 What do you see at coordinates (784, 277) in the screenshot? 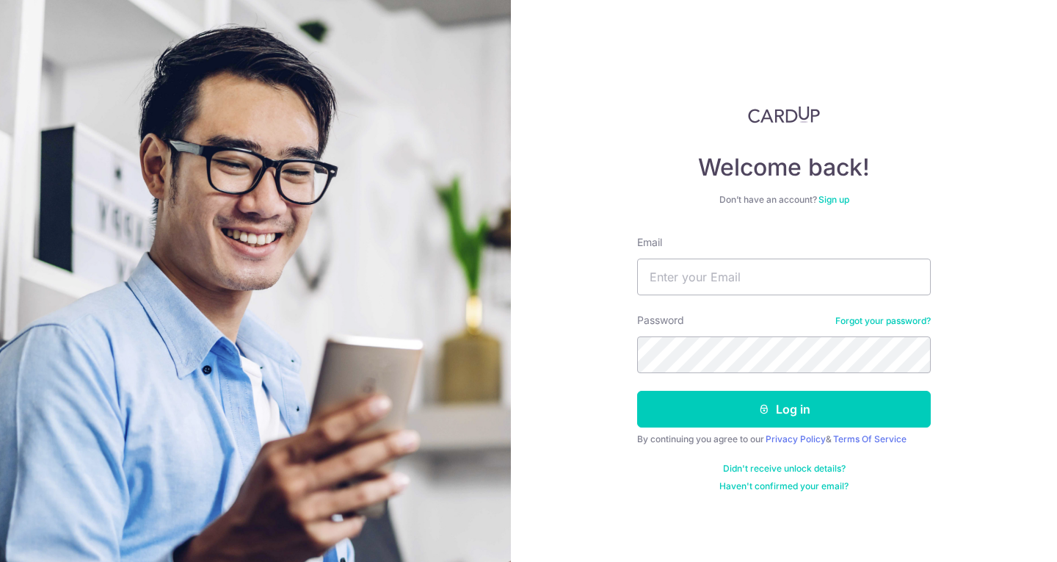
I see `input: Enter your Email` at bounding box center [784, 277].